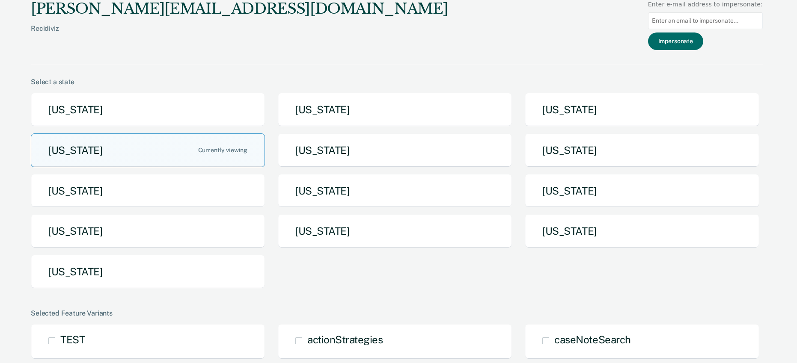  What do you see at coordinates (705, 21) in the screenshot?
I see `input: Enter an email to impersonate...` at bounding box center [705, 21].